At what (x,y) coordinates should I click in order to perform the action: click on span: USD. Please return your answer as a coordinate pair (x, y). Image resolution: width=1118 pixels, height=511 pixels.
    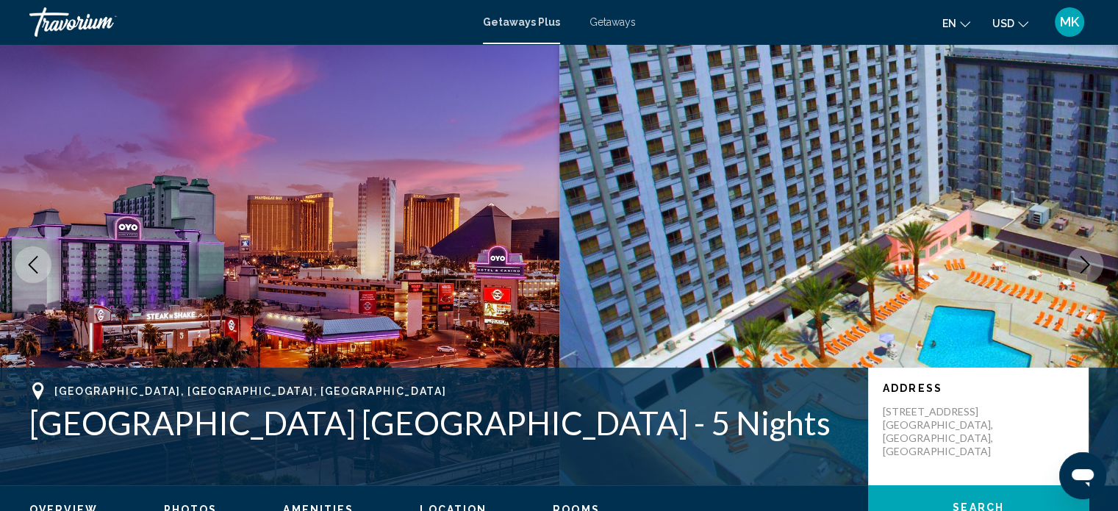
    Looking at the image, I should click on (1004, 24).